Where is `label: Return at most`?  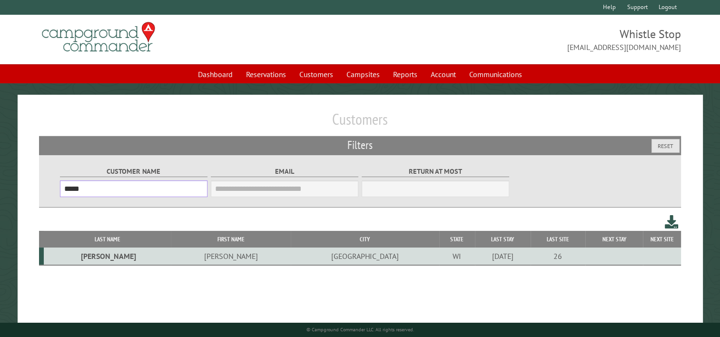
label: Return at most is located at coordinates (436, 171).